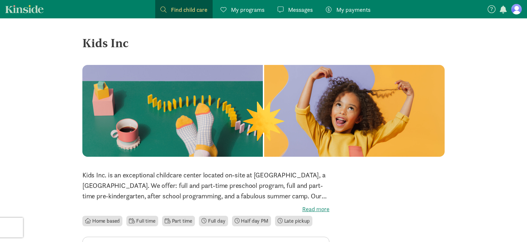 The image size is (527, 242). What do you see at coordinates (263, 43) in the screenshot?
I see `div: Kids Inc` at bounding box center [263, 43].